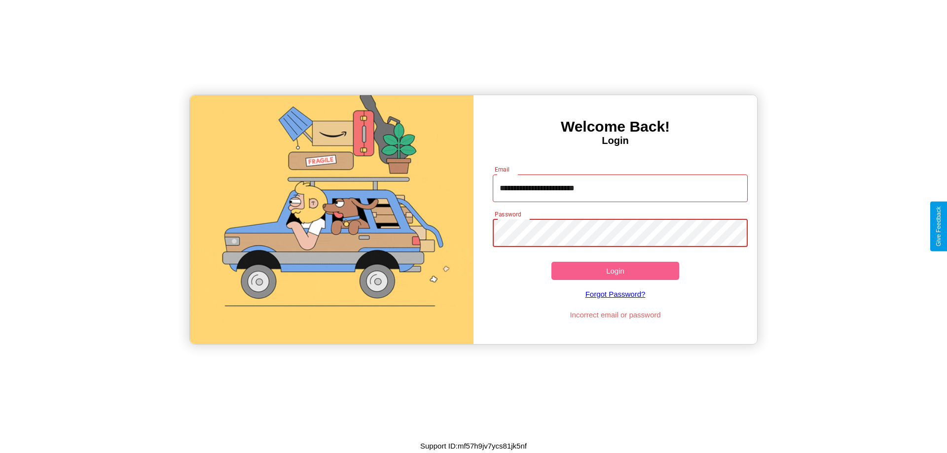 The width and height of the screenshot is (947, 453). What do you see at coordinates (615, 127) in the screenshot?
I see `h3: Welcome Back!` at bounding box center [615, 127].